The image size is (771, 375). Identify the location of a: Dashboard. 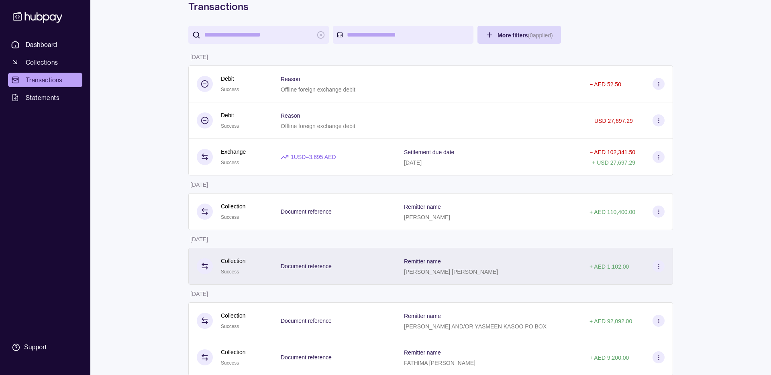
(45, 45).